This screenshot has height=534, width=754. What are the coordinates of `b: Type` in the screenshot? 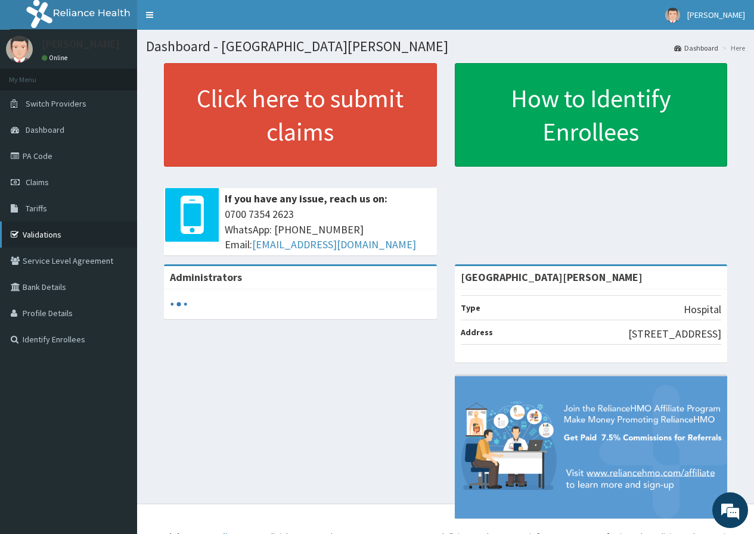 It's located at (470, 308).